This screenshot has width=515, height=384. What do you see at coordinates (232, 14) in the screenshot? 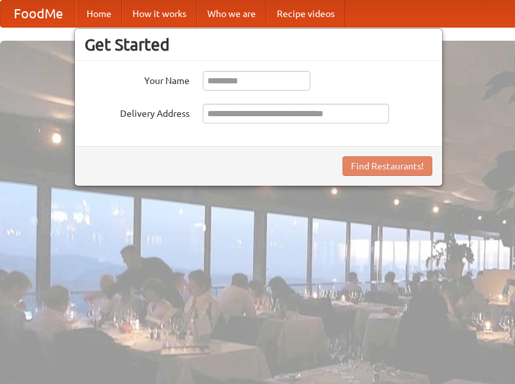
I see `a: Who we are` at bounding box center [232, 14].